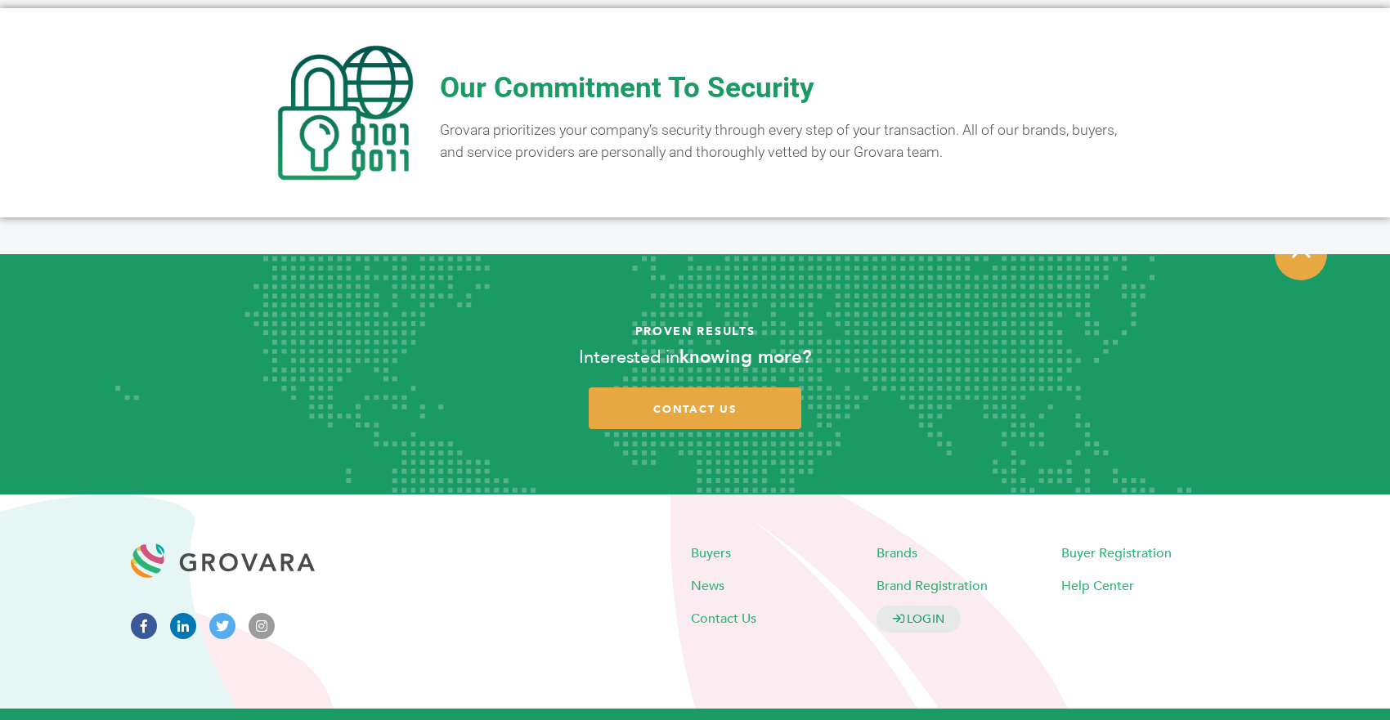  Describe the element at coordinates (1097, 586) in the screenshot. I see `span: Help Center` at that location.